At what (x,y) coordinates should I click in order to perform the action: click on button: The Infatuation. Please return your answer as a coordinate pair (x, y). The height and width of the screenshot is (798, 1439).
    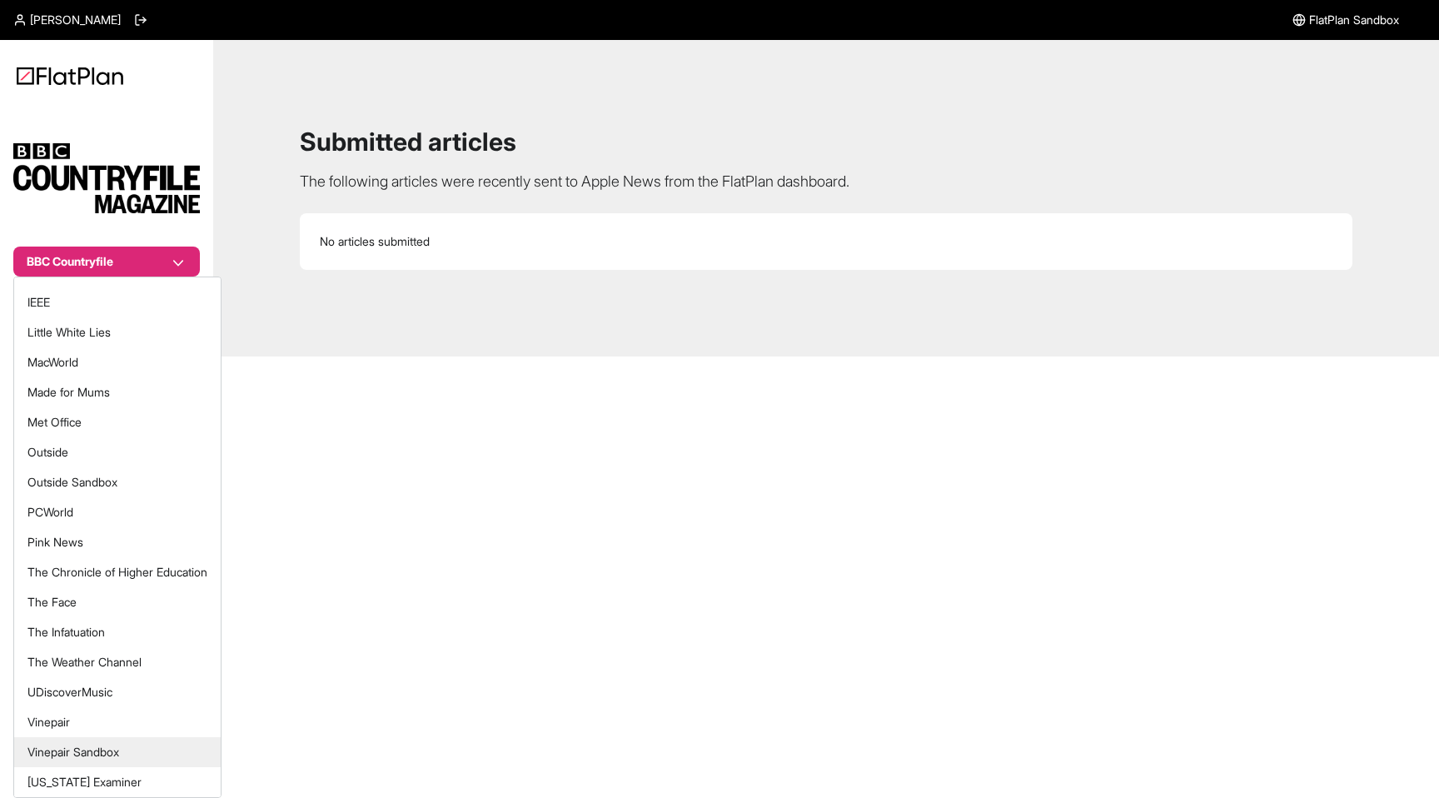
    Looking at the image, I should click on (117, 632).